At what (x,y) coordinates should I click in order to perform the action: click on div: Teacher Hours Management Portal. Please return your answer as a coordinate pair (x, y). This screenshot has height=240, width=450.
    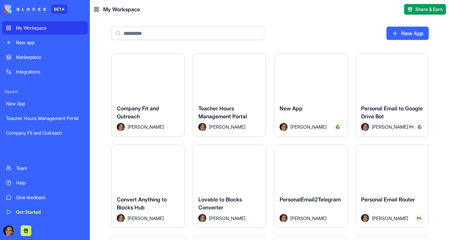
    Looking at the image, I should click on (45, 118).